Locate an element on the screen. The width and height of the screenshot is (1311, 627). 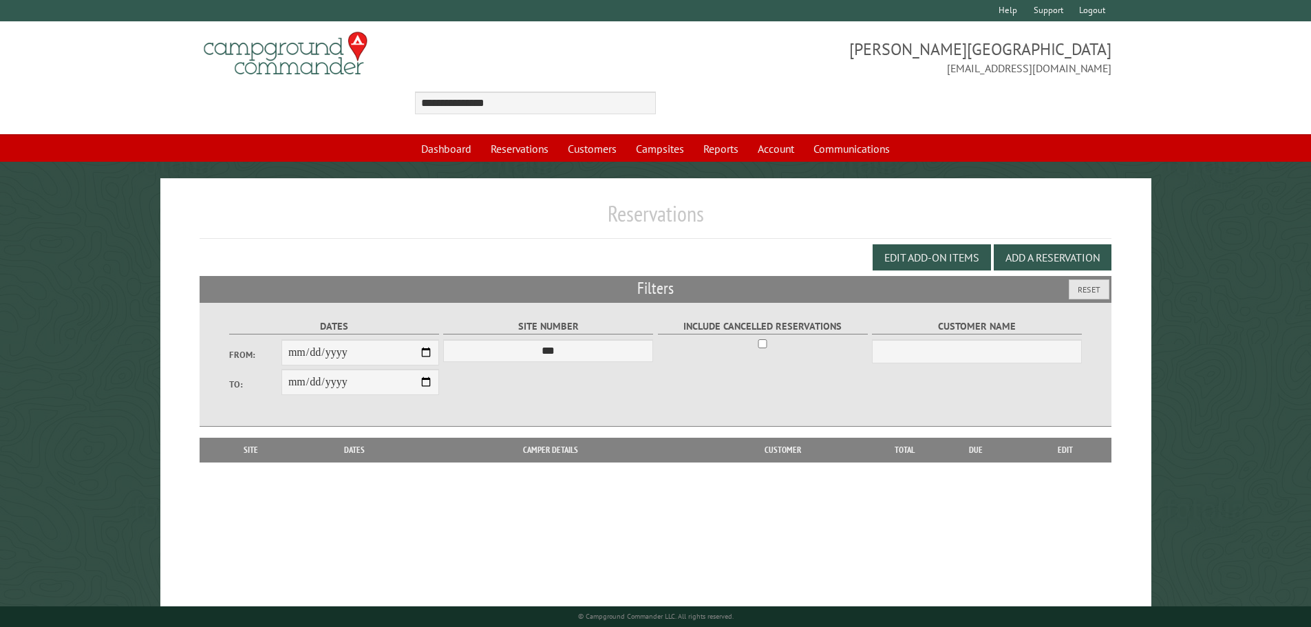
a: Account is located at coordinates (776, 149).